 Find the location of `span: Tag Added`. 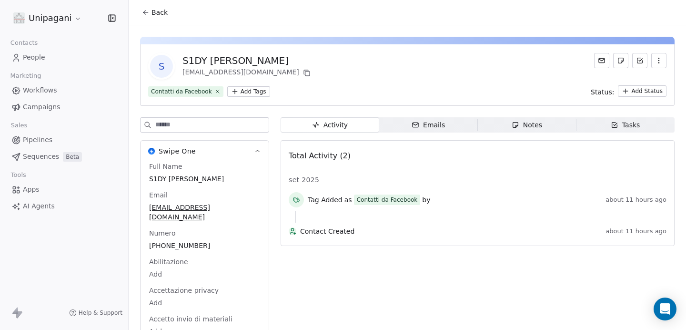

span: Tag Added is located at coordinates (325, 200).